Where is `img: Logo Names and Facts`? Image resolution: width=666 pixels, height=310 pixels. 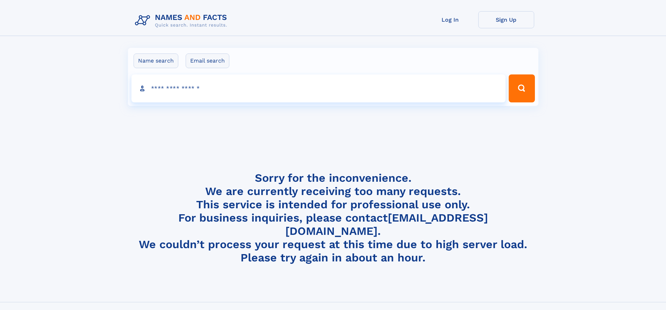 img: Logo Names and Facts is located at coordinates (183, 21).